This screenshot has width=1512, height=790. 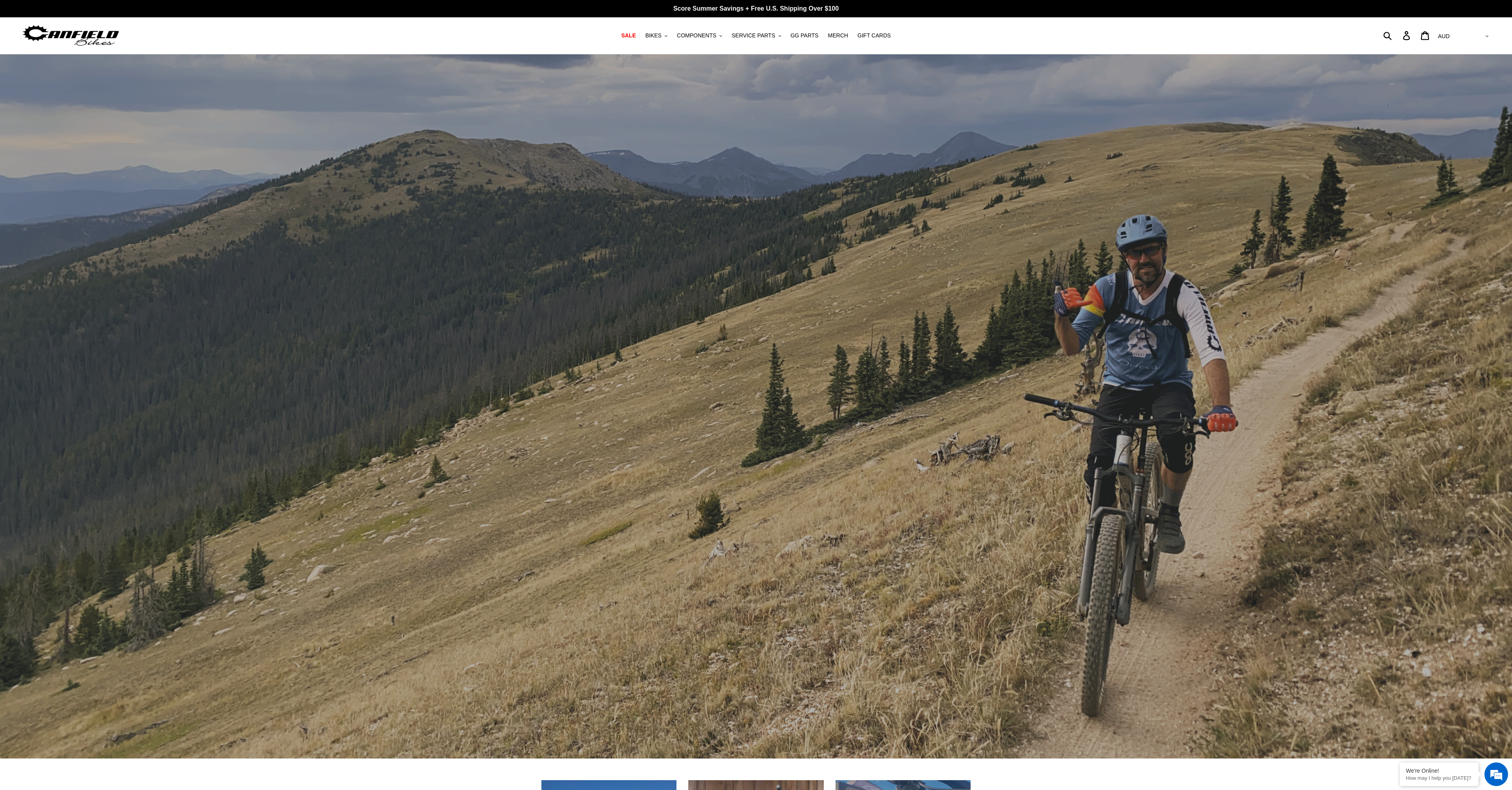 I want to click on a: MERCH, so click(x=838, y=35).